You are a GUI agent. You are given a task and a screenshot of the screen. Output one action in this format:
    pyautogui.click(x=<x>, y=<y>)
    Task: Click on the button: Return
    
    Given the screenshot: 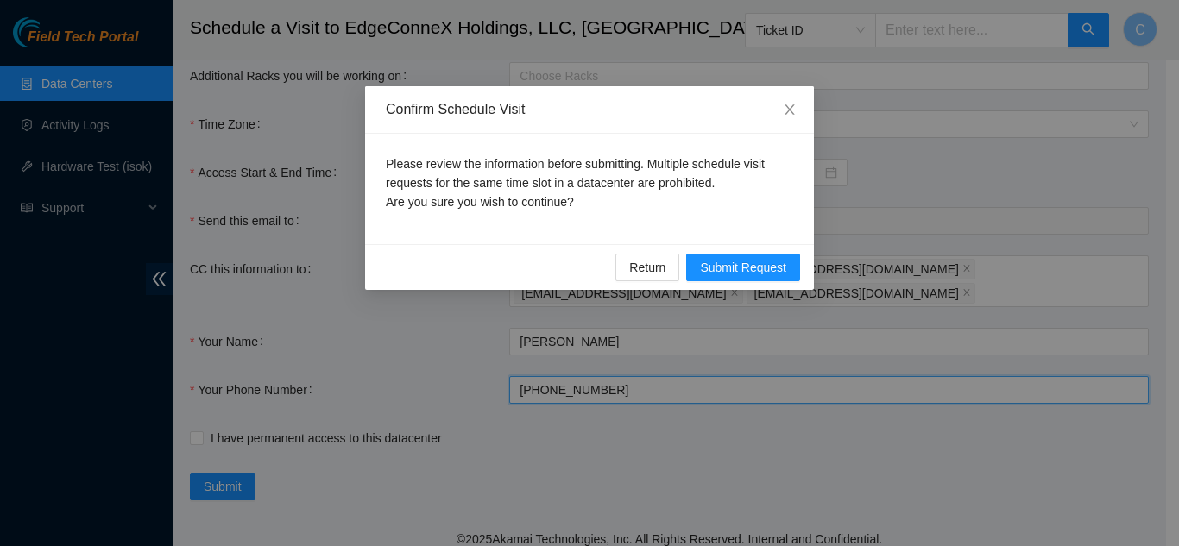 What is the action you would take?
    pyautogui.click(x=647, y=267)
    